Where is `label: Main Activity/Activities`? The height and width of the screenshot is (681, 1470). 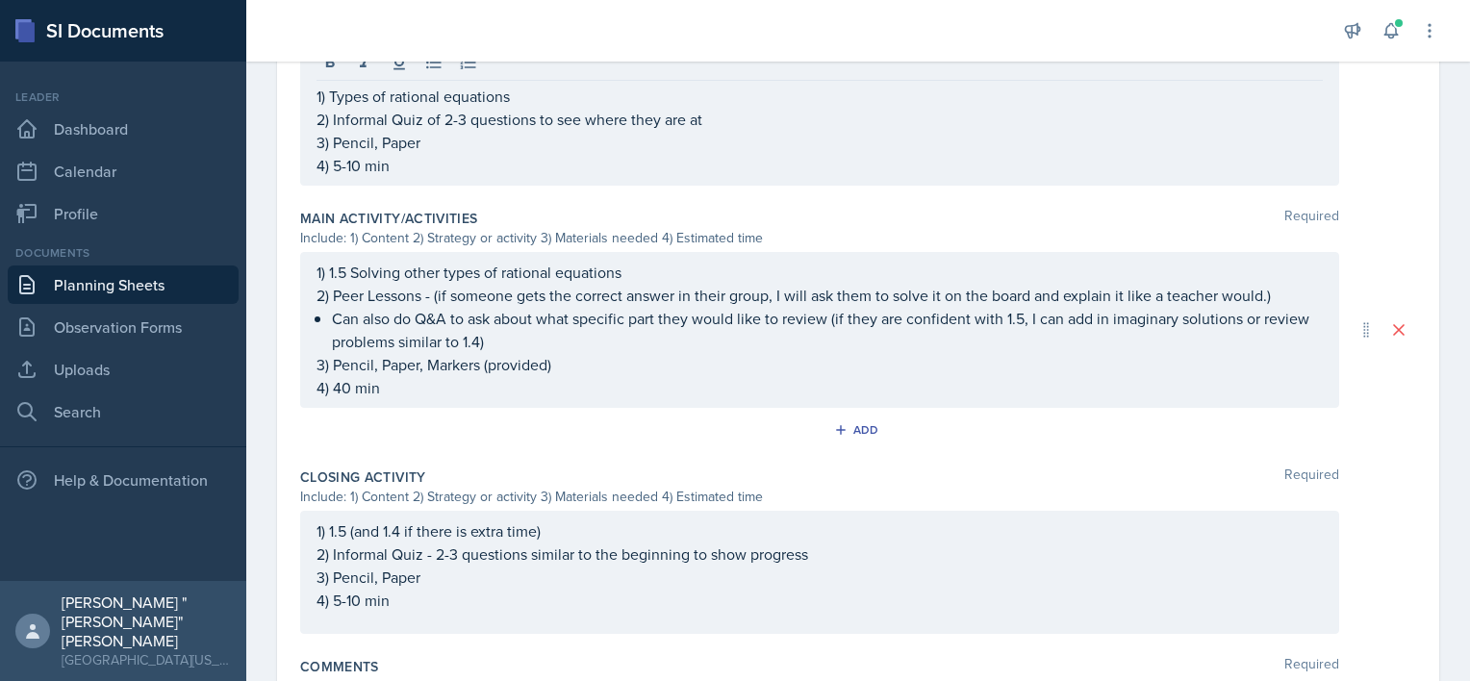
label: Main Activity/Activities is located at coordinates (389, 218).